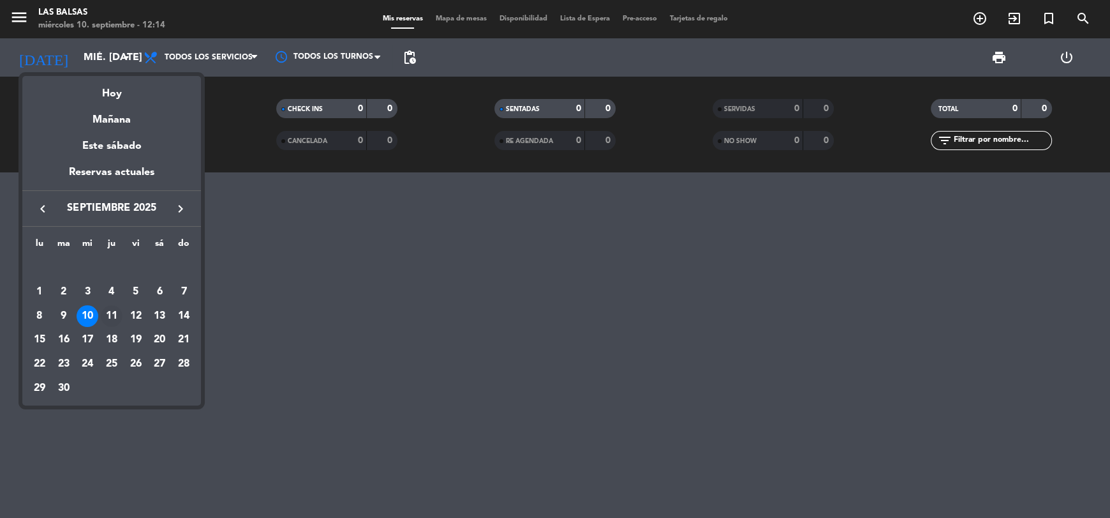 The image size is (1110, 518). I want to click on td: 19 de septiembre de 2025, so click(136, 340).